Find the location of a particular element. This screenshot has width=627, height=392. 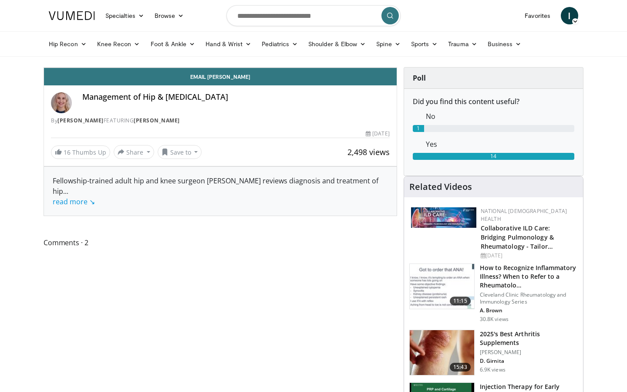

a: Sports is located at coordinates (424, 44).